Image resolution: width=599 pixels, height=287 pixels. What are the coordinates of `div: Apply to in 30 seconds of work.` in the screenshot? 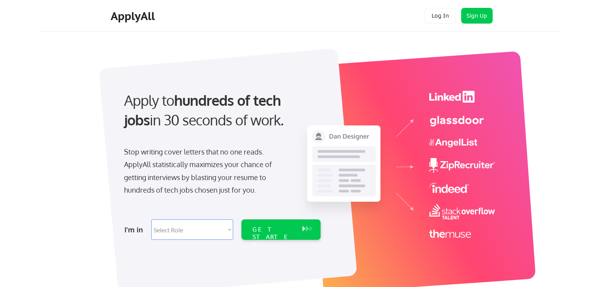 It's located at (220, 110).